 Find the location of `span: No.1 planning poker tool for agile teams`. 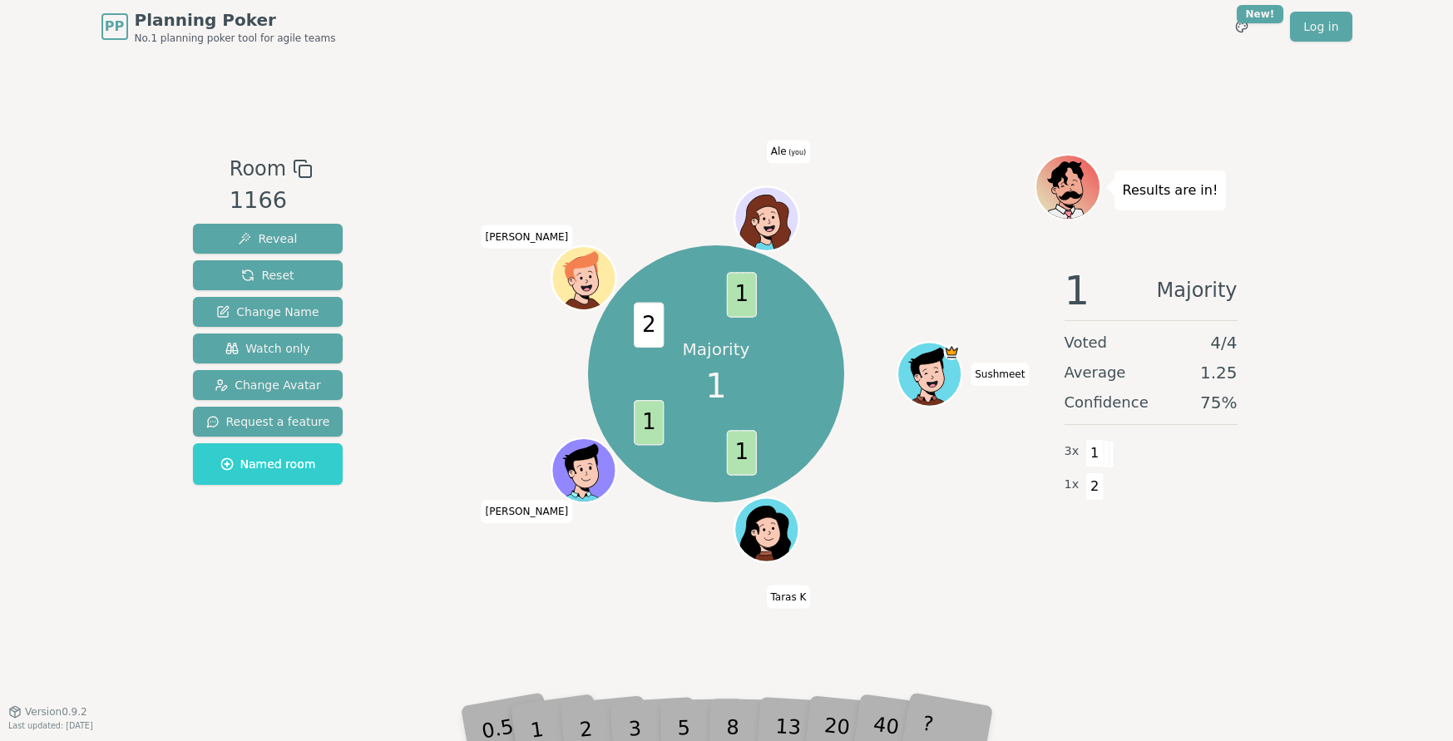

span: No.1 planning poker tool for agile teams is located at coordinates (235, 38).